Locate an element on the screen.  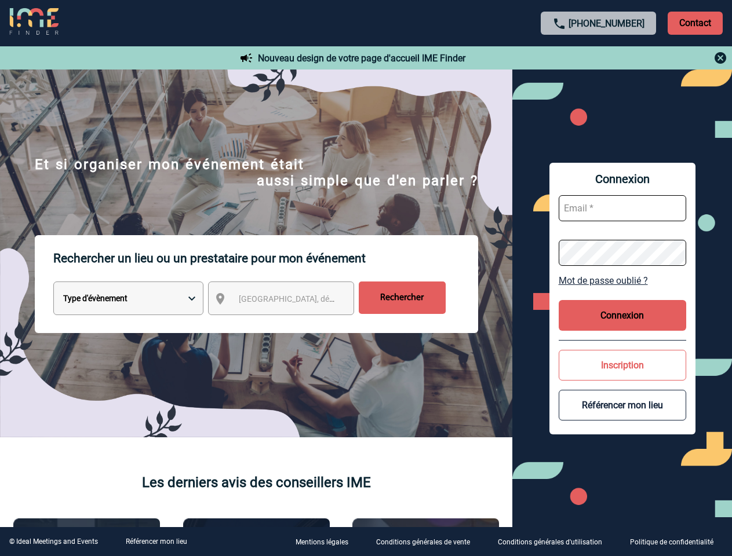
p: Rechercher un lieu ou un prestataire pour mon événement is located at coordinates (265, 258).